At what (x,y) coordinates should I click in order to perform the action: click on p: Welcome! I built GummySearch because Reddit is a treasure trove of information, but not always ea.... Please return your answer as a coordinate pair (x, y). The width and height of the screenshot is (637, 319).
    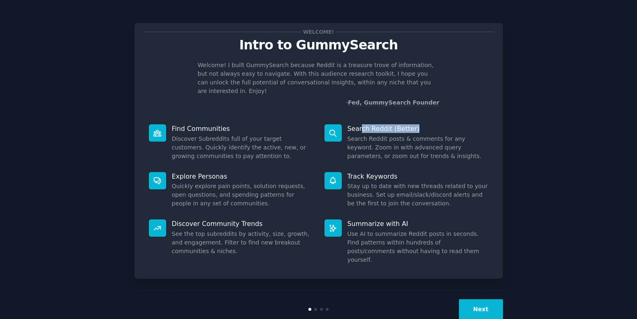
    Looking at the image, I should click on (319, 78).